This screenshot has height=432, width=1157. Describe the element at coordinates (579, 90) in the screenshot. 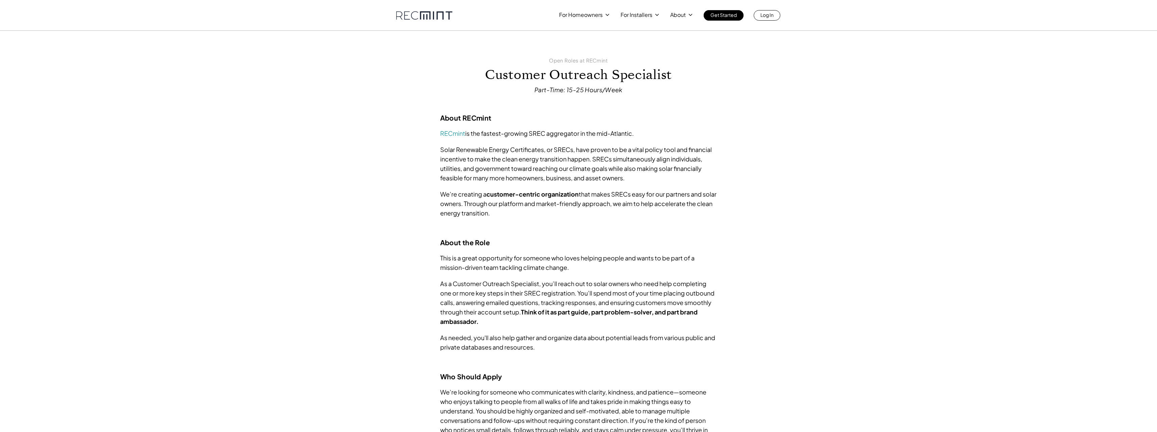

I see `p: Part-Time: 15-25 Hours/Week` at that location.